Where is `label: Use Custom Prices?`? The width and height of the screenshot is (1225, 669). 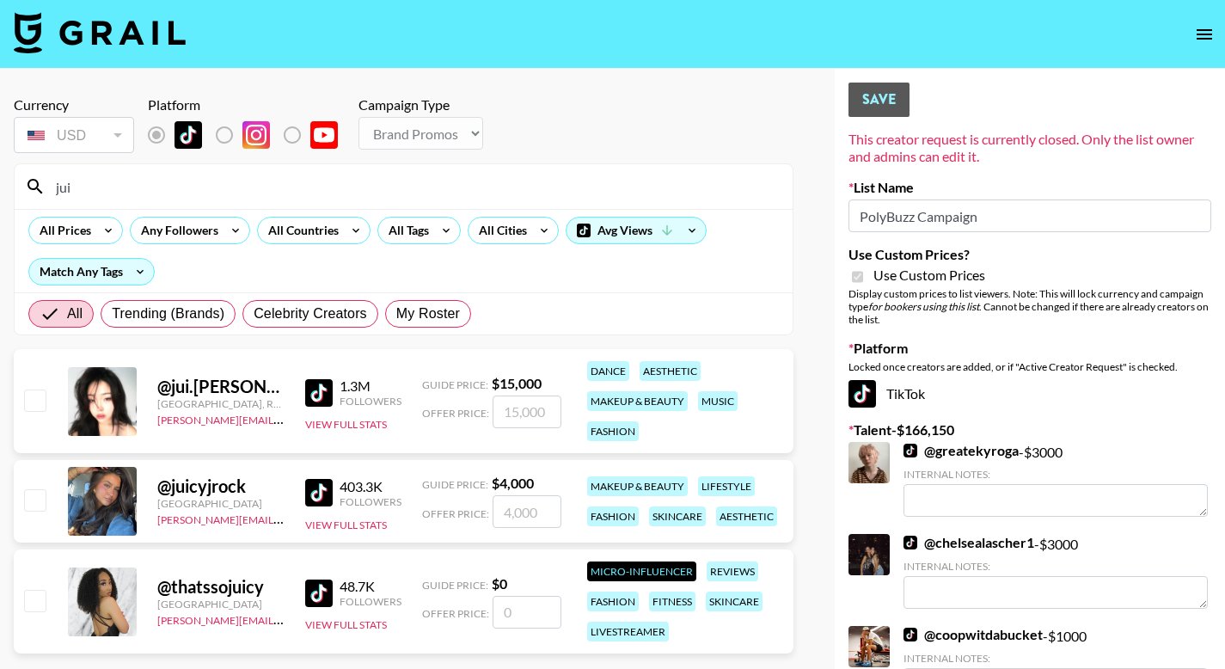
label: Use Custom Prices? is located at coordinates (1030, 254).